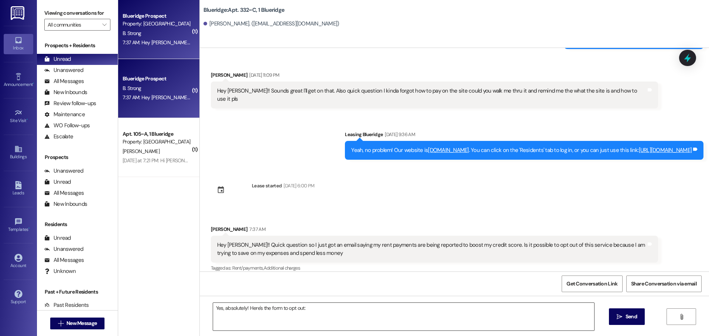 The height and width of the screenshot is (336, 709). Describe the element at coordinates (70, 103) in the screenshot. I see `div: Review follow-ups` at that location.